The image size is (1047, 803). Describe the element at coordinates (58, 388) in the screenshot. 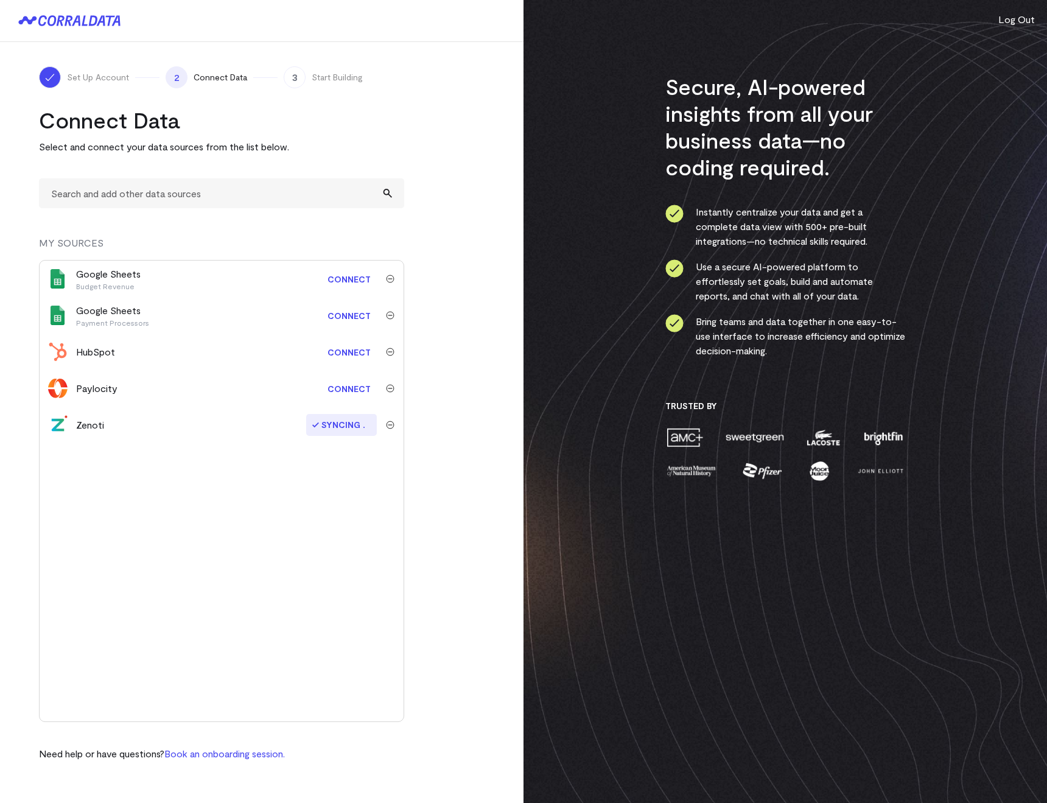

I see `img: paylocity-4997edbb.svg` at that location.